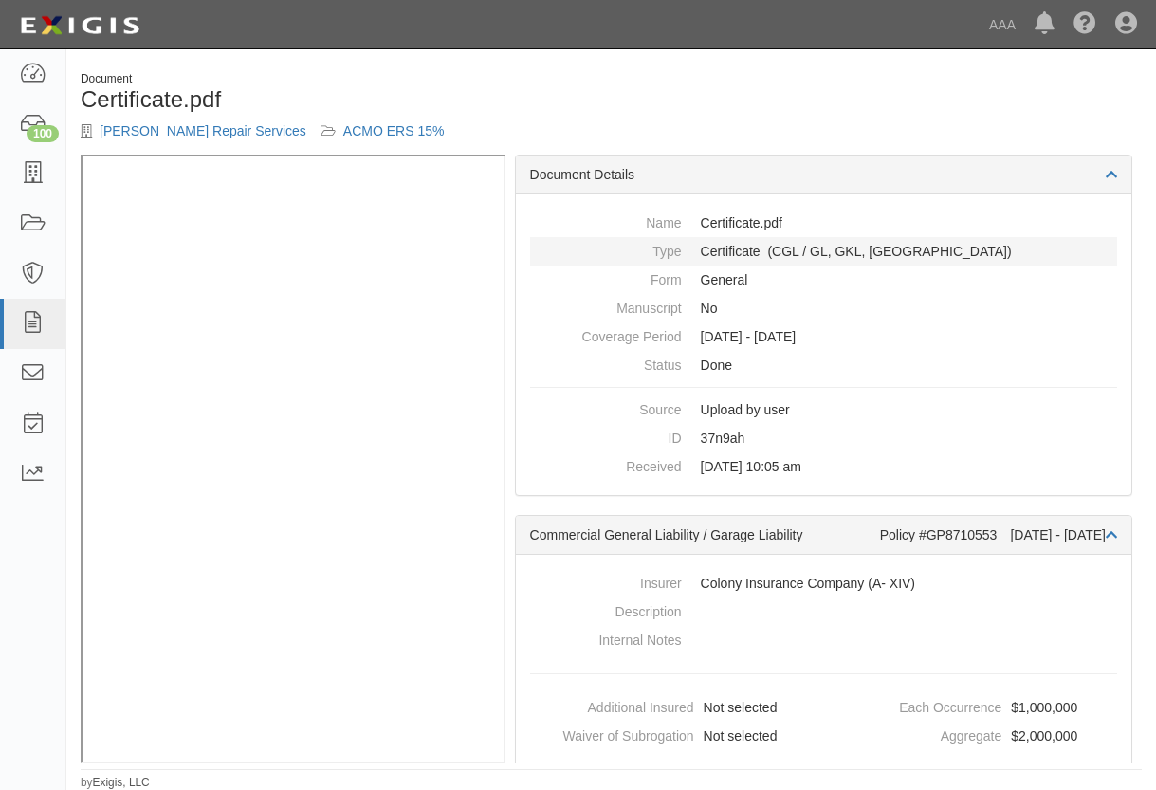 This screenshot has height=790, width=1156. I want to click on dt: Manuscript, so click(606, 305).